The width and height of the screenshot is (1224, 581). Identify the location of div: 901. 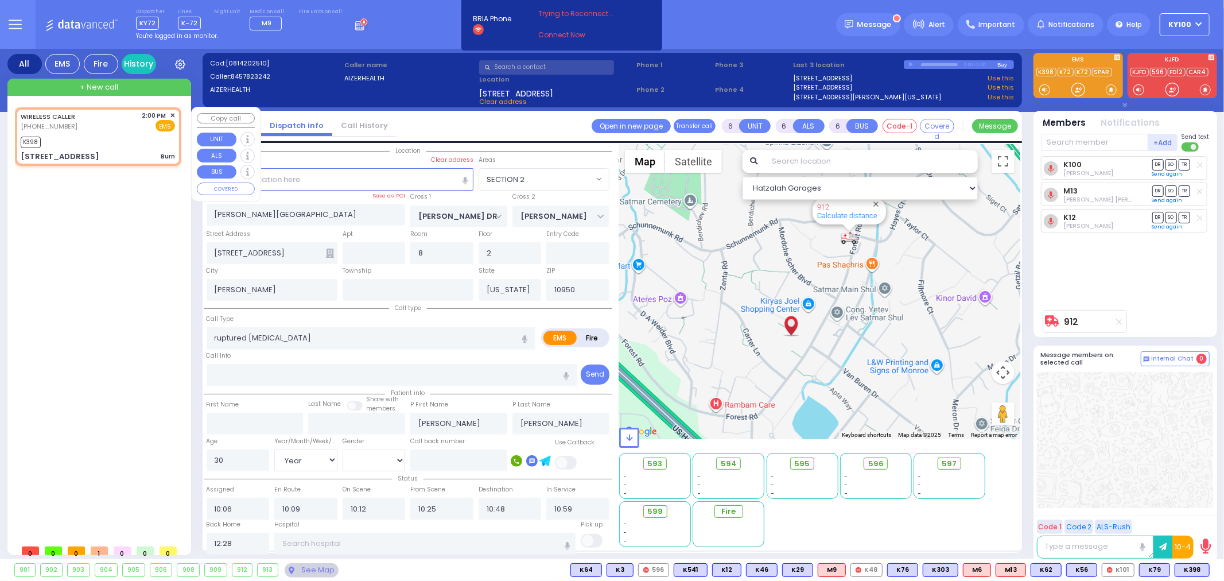
(25, 570).